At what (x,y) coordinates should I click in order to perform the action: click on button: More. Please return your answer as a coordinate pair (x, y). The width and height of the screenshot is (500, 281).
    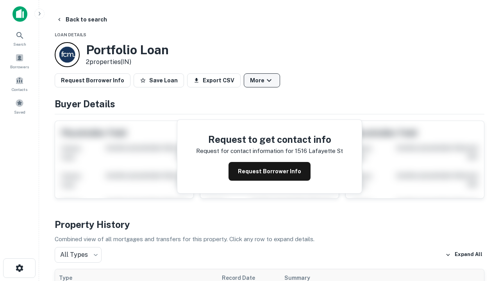
    Looking at the image, I should click on (262, 80).